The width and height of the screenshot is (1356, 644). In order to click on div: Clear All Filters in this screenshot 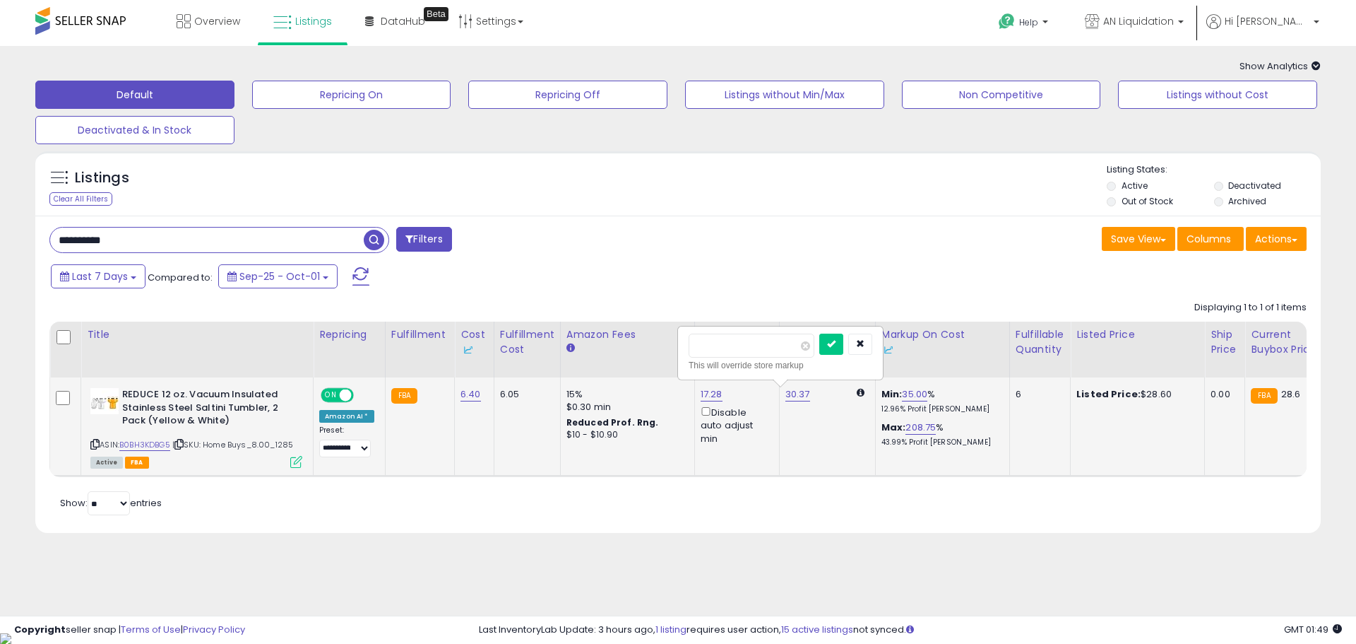, I will do `click(81, 199)`.